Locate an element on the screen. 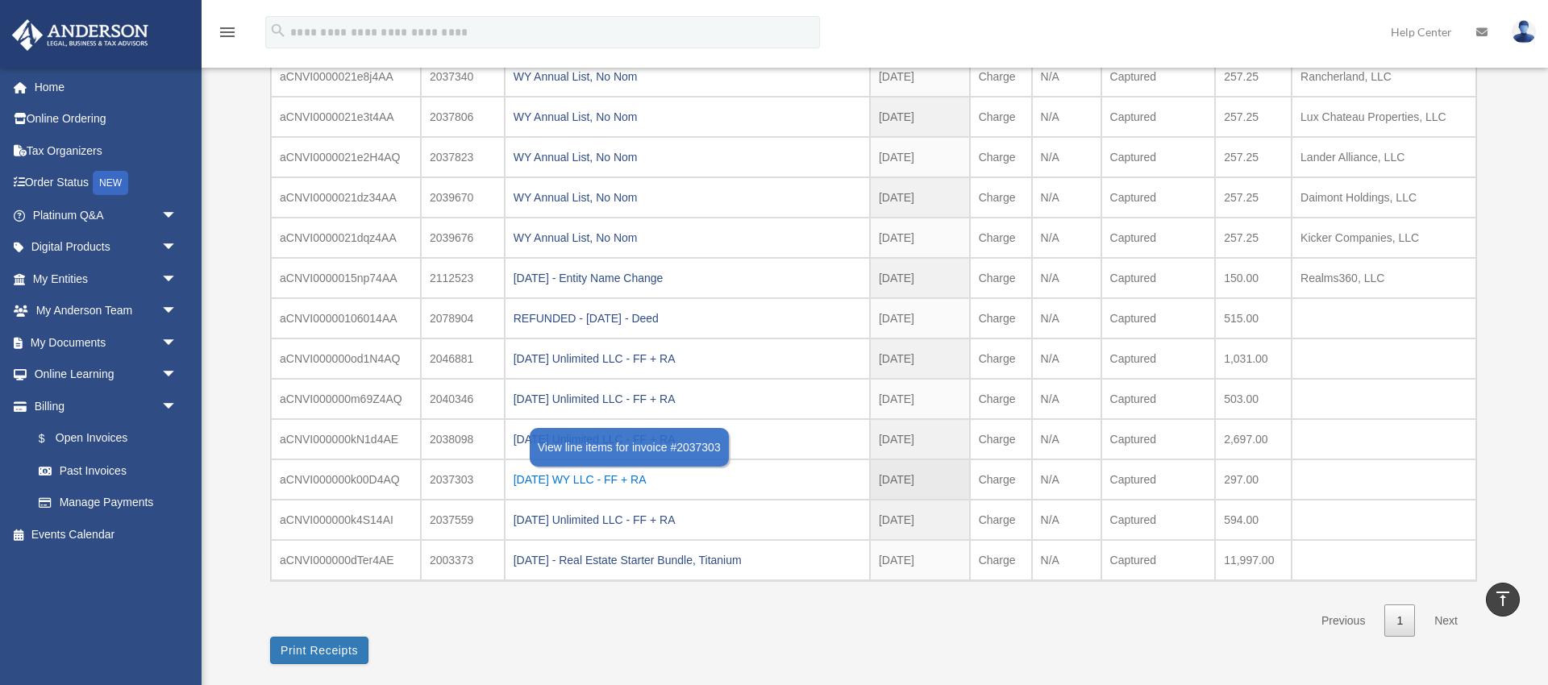 Image resolution: width=1548 pixels, height=685 pixels. a: Platinum Q&Aarrow_drop_down is located at coordinates (106, 215).